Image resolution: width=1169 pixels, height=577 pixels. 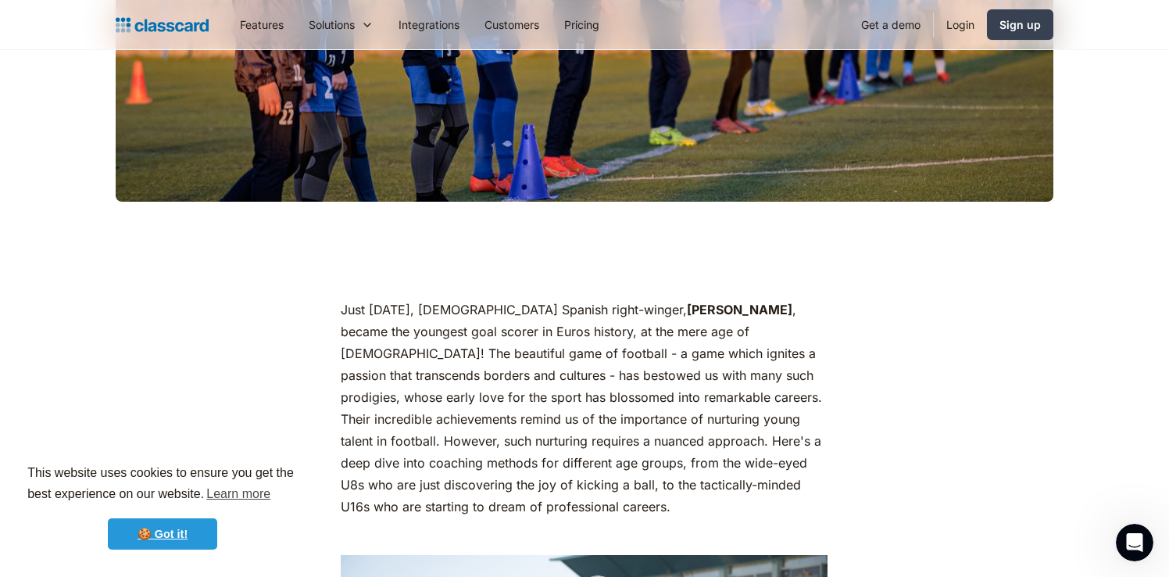 I want to click on a: Pricing, so click(x=581, y=24).